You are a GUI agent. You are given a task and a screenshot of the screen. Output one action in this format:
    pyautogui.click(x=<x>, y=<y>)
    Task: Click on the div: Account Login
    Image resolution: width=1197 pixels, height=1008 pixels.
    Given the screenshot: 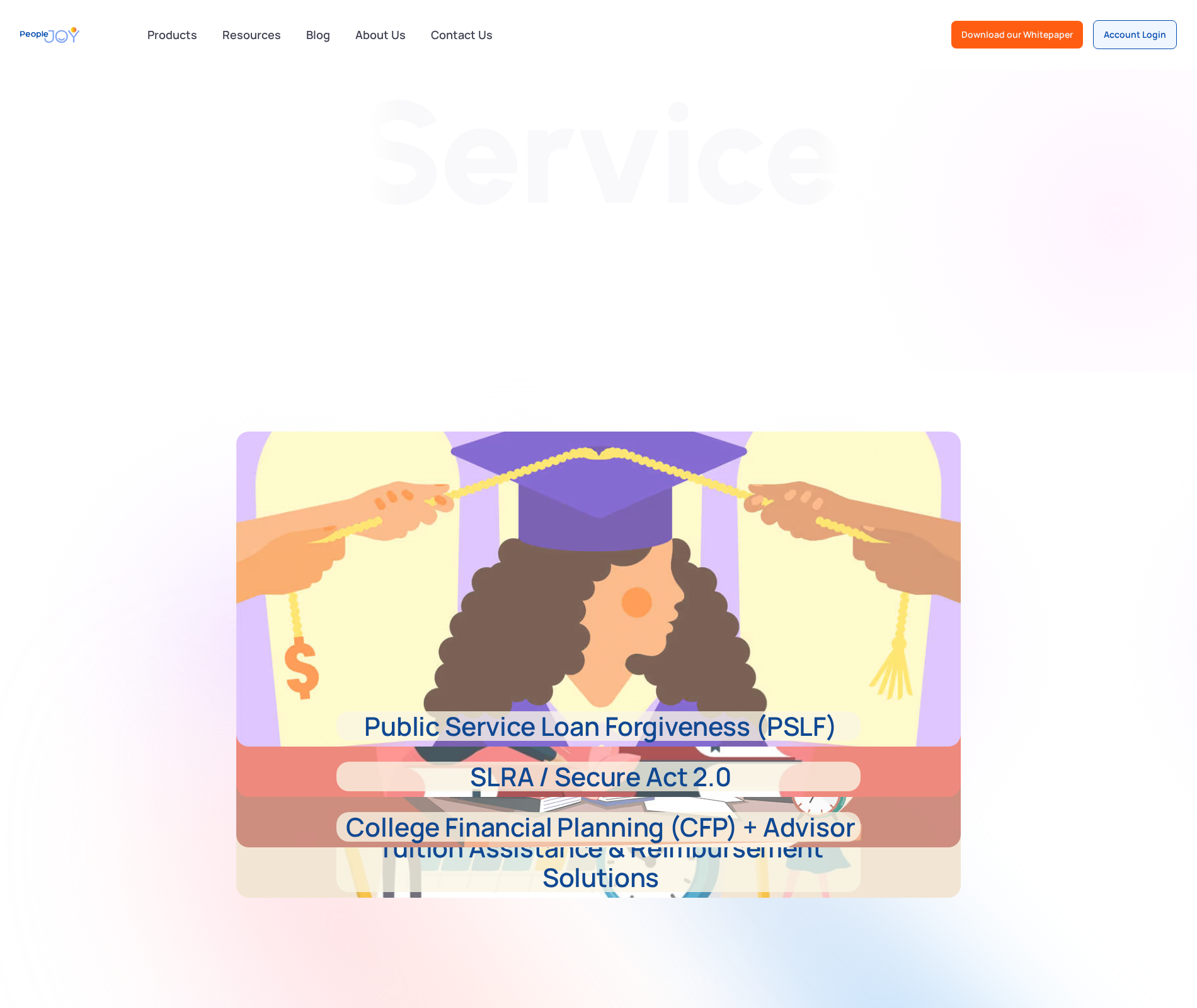 What is the action you would take?
    pyautogui.click(x=1134, y=34)
    